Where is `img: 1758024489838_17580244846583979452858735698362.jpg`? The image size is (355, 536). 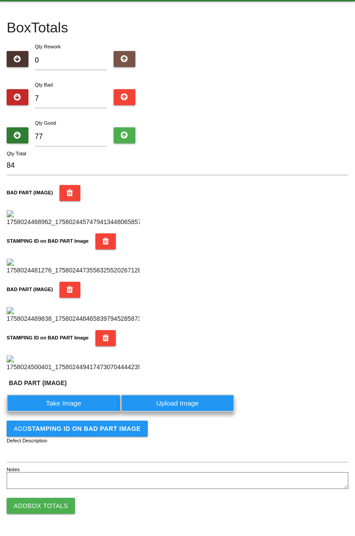
img: 1758024489838_17580244846583979452858735698362.jpg is located at coordinates (73, 315).